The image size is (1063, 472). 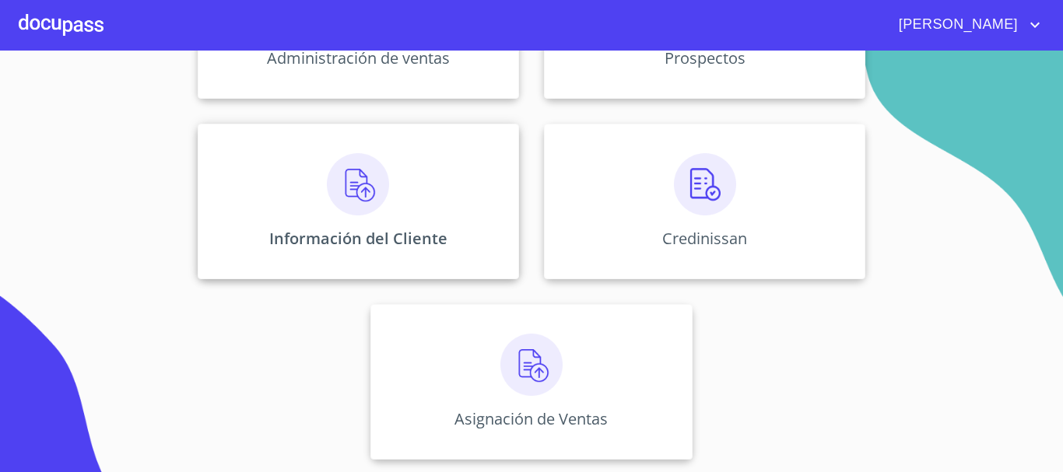 I want to click on p: Información del Cliente, so click(x=358, y=238).